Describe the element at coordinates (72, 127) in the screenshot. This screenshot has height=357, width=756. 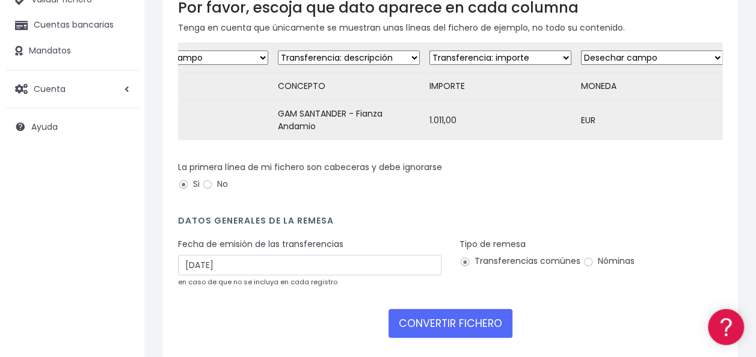
I see `a: Ayuda` at that location.